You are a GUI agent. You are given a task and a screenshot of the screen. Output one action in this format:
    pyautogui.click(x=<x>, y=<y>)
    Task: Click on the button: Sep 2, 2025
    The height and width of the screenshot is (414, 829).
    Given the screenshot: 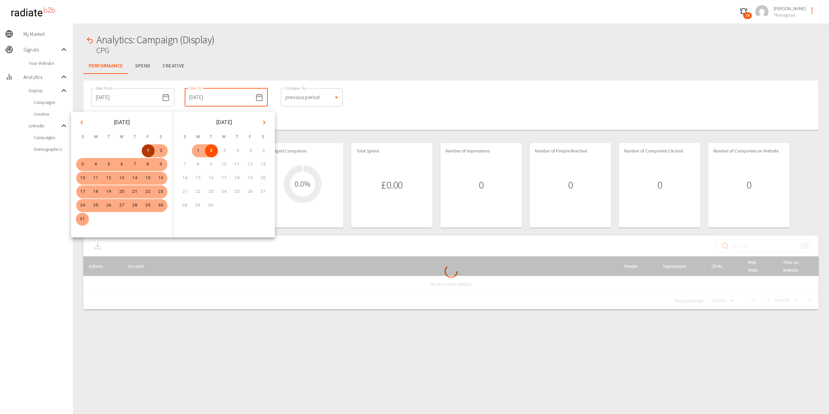 What is the action you would take?
    pyautogui.click(x=212, y=151)
    